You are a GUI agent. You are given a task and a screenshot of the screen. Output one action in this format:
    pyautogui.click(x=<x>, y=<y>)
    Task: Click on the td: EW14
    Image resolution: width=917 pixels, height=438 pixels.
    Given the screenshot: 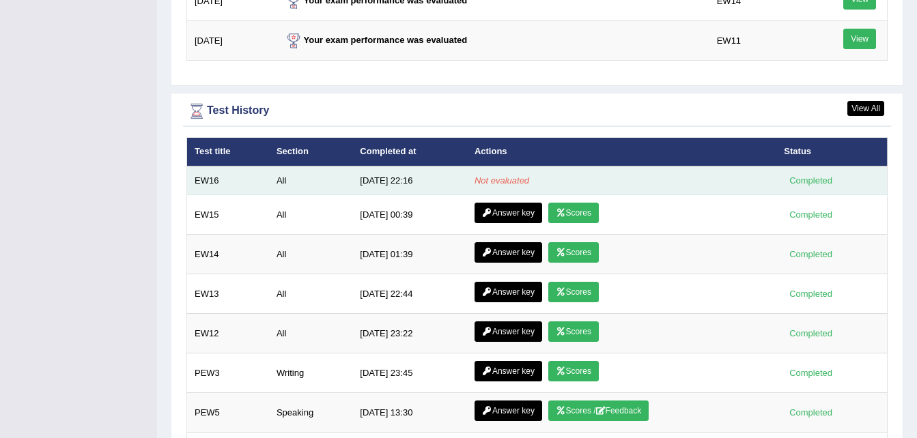 What is the action you would take?
    pyautogui.click(x=228, y=255)
    